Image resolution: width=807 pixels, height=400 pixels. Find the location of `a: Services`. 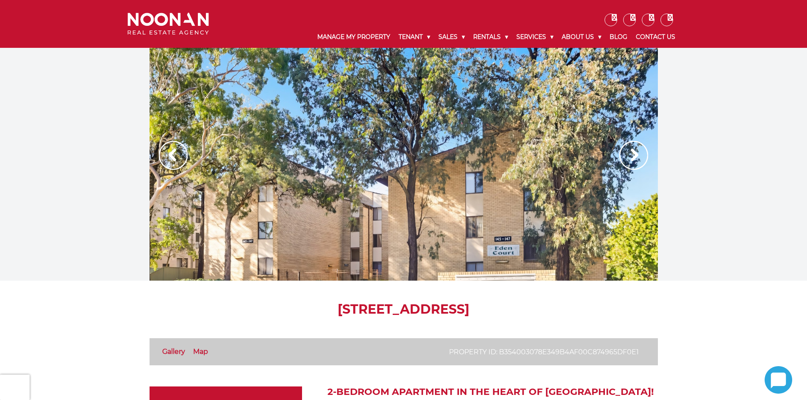

a: Services is located at coordinates (534, 37).